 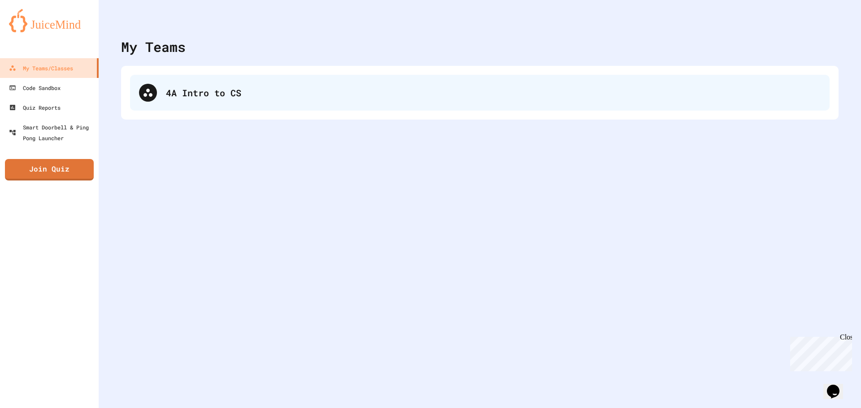 What do you see at coordinates (35, 88) in the screenshot?
I see `div: Code Sandbox` at bounding box center [35, 88].